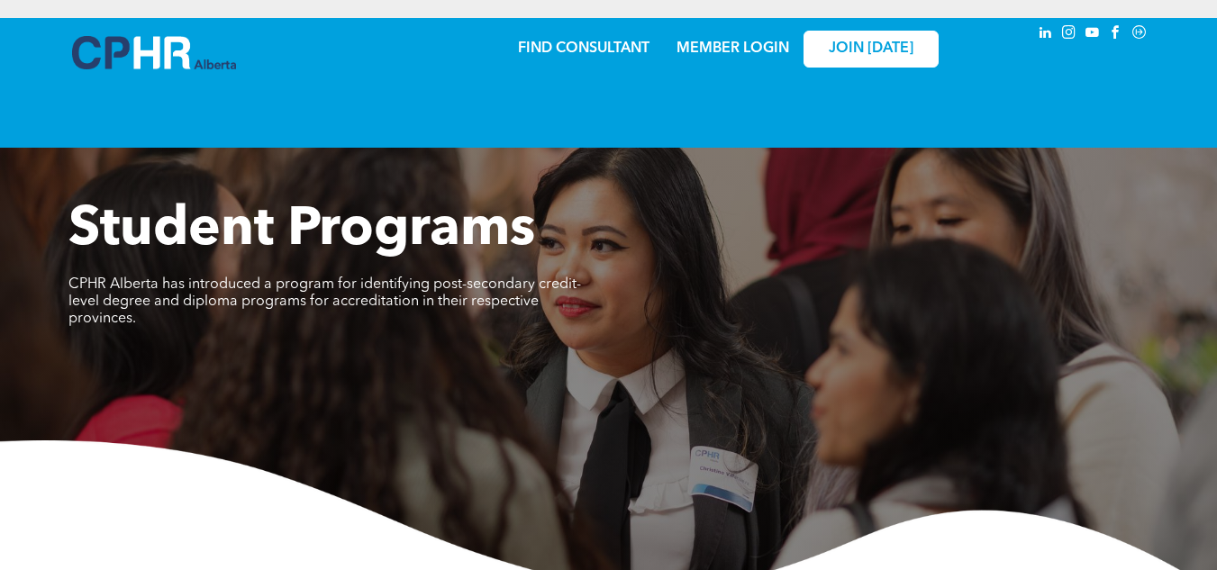  What do you see at coordinates (302, 231) in the screenshot?
I see `span: Student Programs` at bounding box center [302, 231].